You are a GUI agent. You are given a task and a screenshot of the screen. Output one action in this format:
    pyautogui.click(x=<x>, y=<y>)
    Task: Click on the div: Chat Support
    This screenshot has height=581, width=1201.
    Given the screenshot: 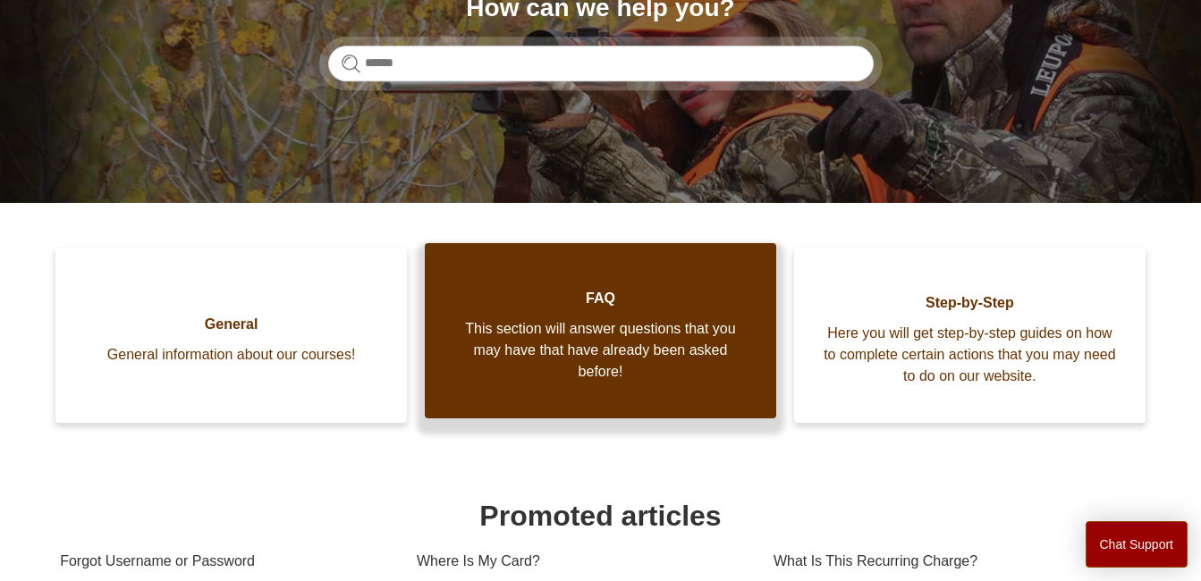 What is the action you would take?
    pyautogui.click(x=1136, y=544)
    